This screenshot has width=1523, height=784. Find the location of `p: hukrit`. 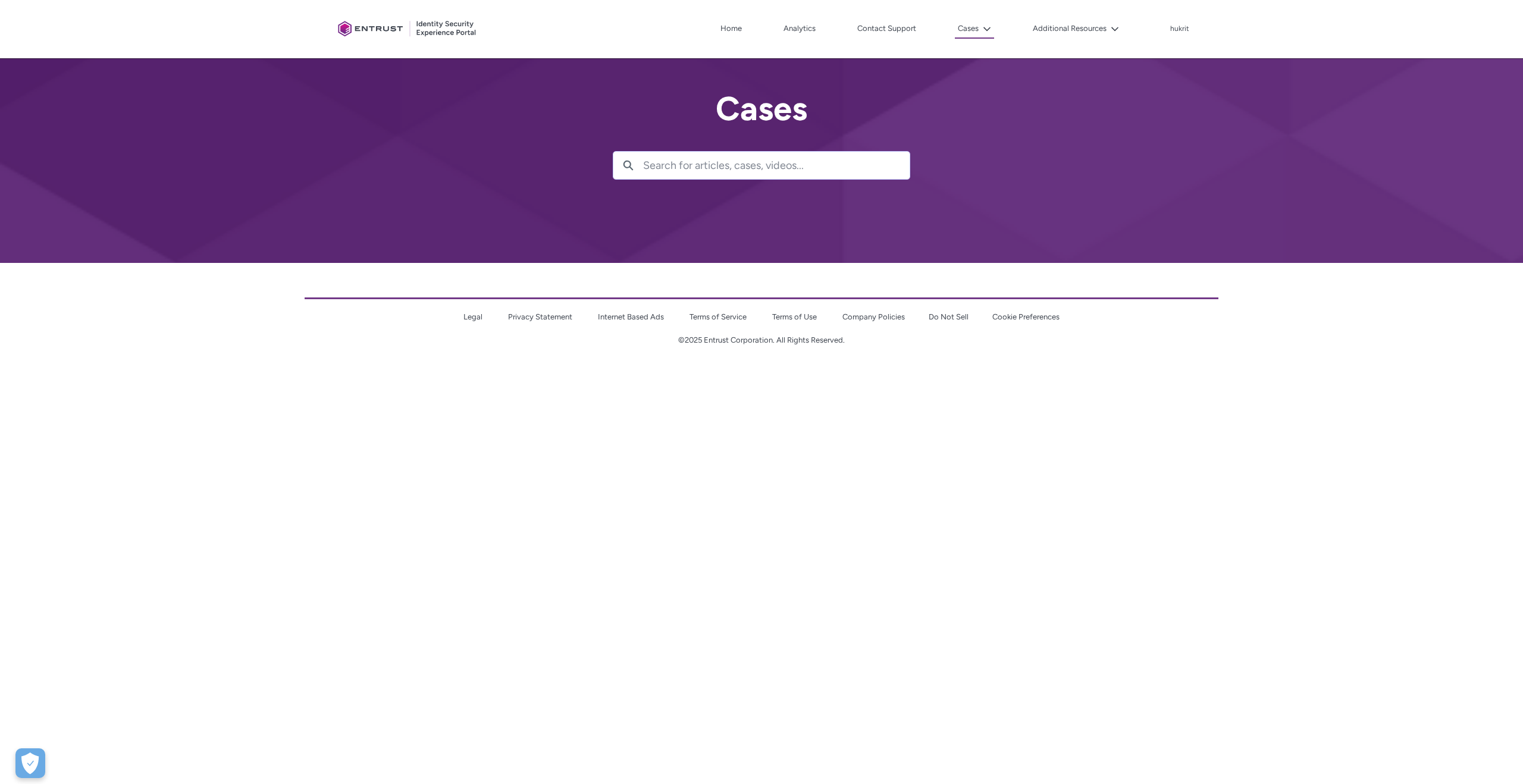

p: hukrit is located at coordinates (1179, 30).